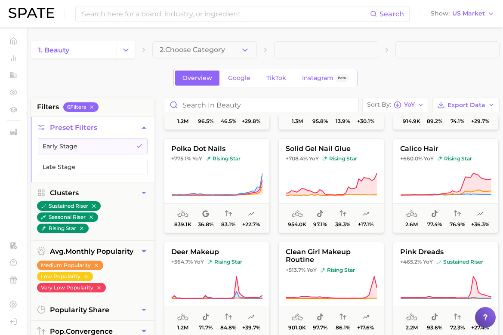 This screenshot has width=503, height=335. What do you see at coordinates (446, 252) in the screenshot?
I see `span: pink dreads` at bounding box center [446, 252].